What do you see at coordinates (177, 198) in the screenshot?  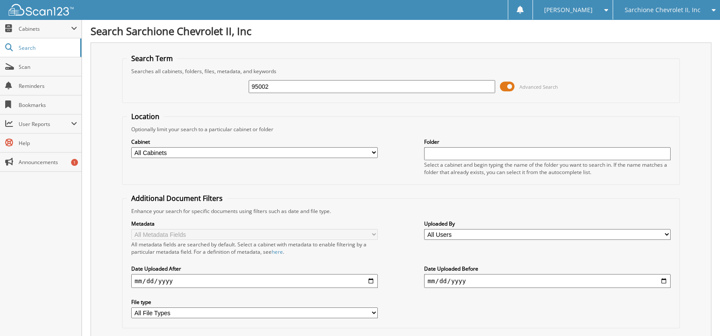 I see `legend: Additional Document Filters` at bounding box center [177, 198].